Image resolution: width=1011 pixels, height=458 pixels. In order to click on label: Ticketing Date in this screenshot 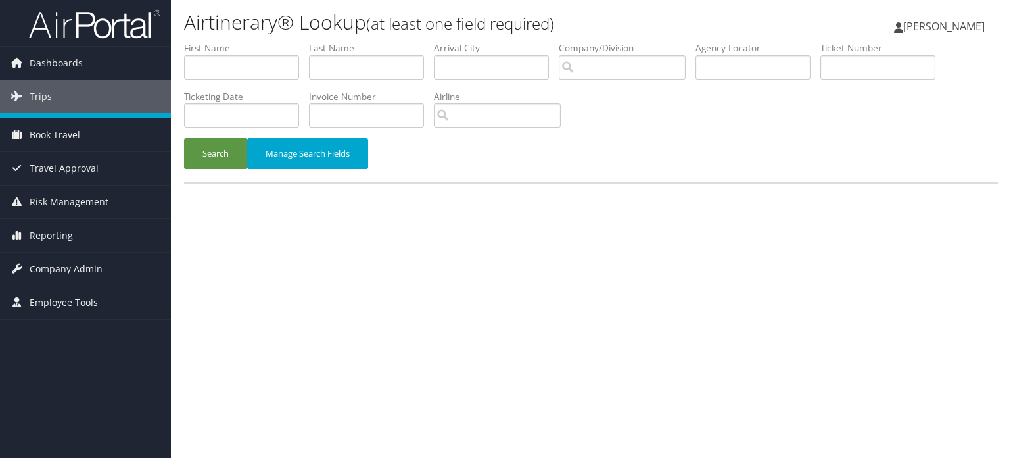, I will do `click(247, 97)`.